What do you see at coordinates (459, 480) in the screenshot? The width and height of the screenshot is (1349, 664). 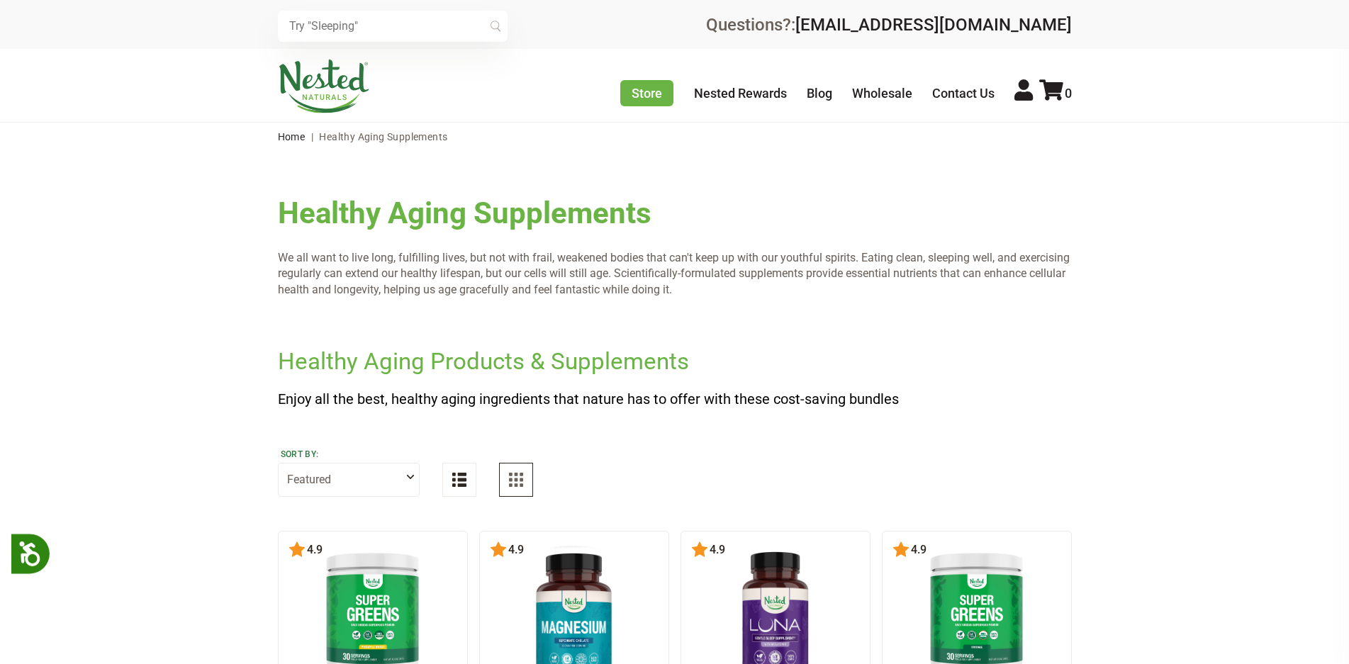 I see `img: List` at bounding box center [459, 480].